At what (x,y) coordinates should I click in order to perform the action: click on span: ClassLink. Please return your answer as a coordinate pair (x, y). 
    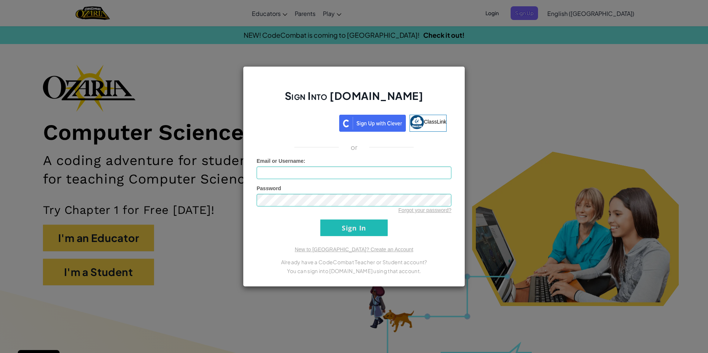
    Looking at the image, I should click on (435, 122).